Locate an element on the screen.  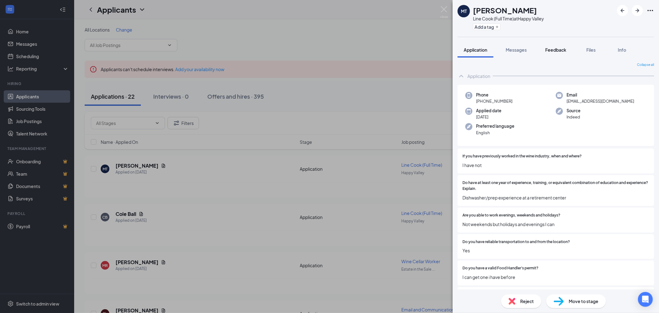
svg: ArrowRight is located at coordinates (638, 11).